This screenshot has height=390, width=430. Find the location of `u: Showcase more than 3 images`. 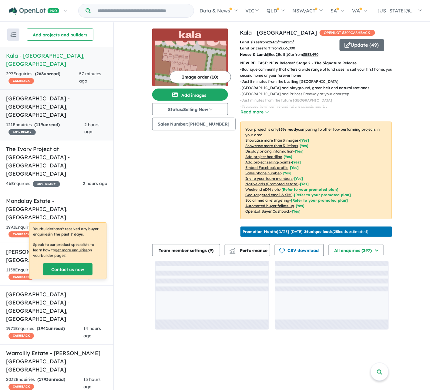

u: Showcase more than 3 images is located at coordinates (272, 140).